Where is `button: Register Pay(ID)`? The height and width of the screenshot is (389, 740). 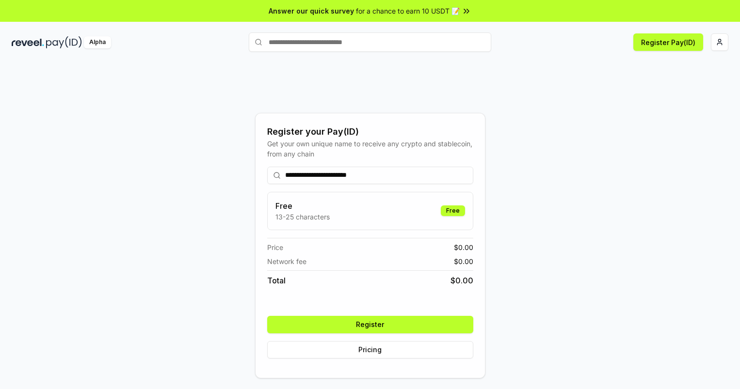 button: Register Pay(ID) is located at coordinates (668, 42).